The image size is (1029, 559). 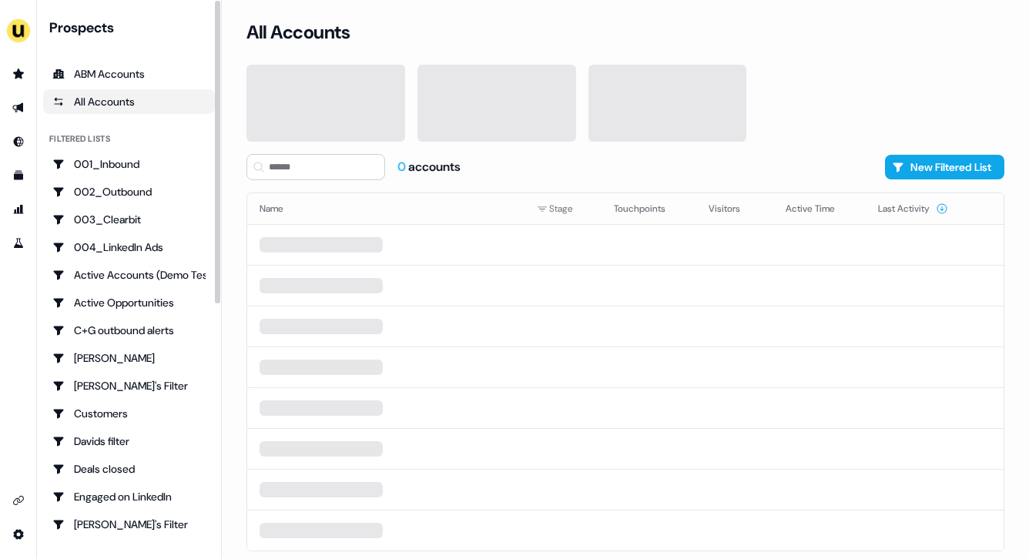 I want to click on button: New Filtered List, so click(x=944, y=167).